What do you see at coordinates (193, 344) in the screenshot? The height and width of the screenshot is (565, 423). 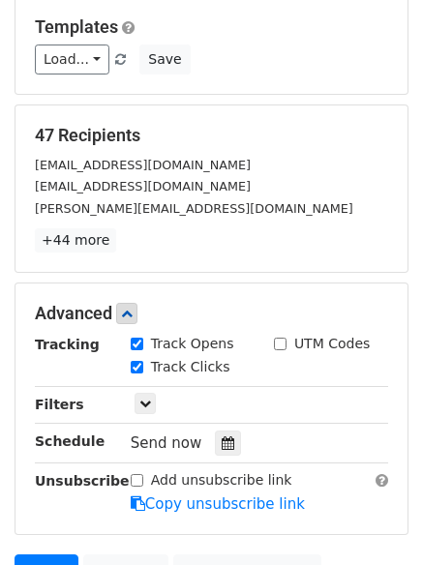 I see `label: Track Opens` at bounding box center [193, 344].